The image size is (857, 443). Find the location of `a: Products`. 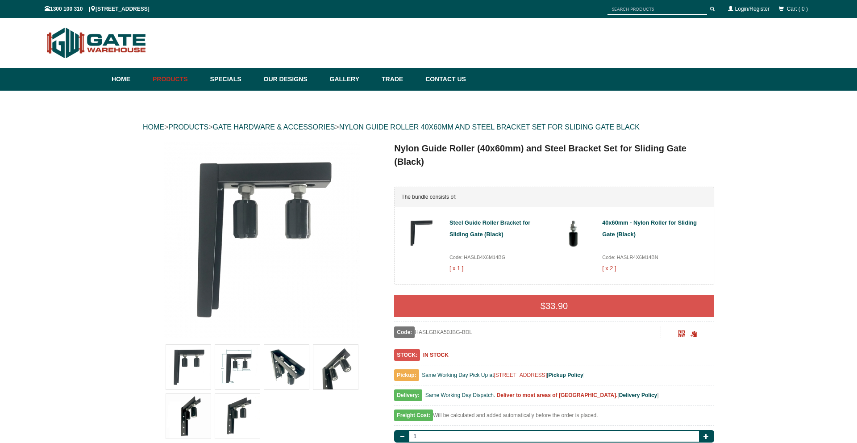

a: Products is located at coordinates (177, 79).